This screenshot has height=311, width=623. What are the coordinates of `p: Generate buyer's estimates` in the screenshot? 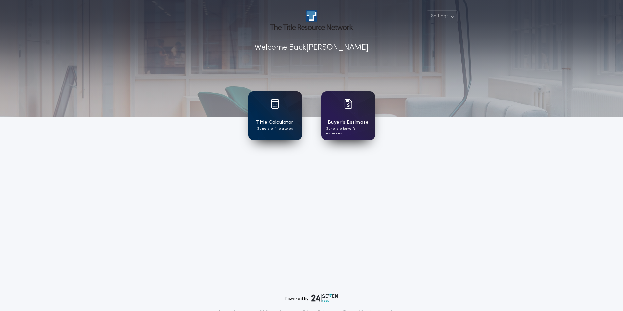 It's located at (348, 131).